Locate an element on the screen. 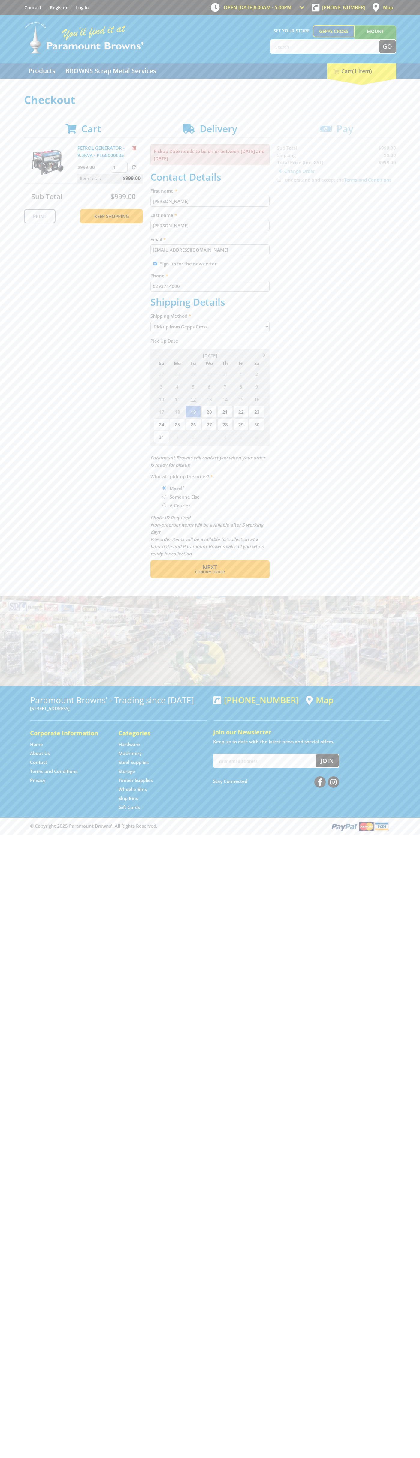 The height and width of the screenshot is (1458, 420). span: 21 is located at coordinates (225, 412).